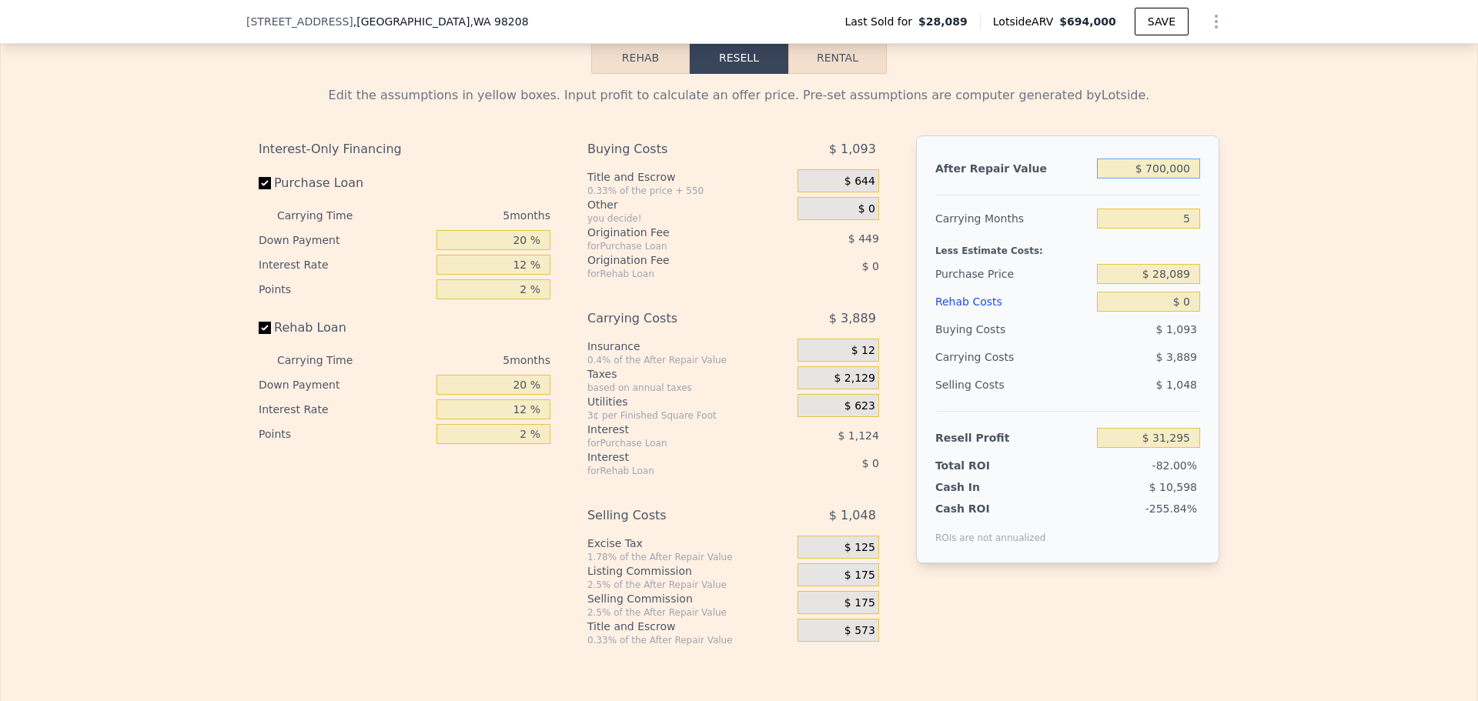 The height and width of the screenshot is (701, 1478). Describe the element at coordinates (860, 631) in the screenshot. I see `span: $ 573` at that location.